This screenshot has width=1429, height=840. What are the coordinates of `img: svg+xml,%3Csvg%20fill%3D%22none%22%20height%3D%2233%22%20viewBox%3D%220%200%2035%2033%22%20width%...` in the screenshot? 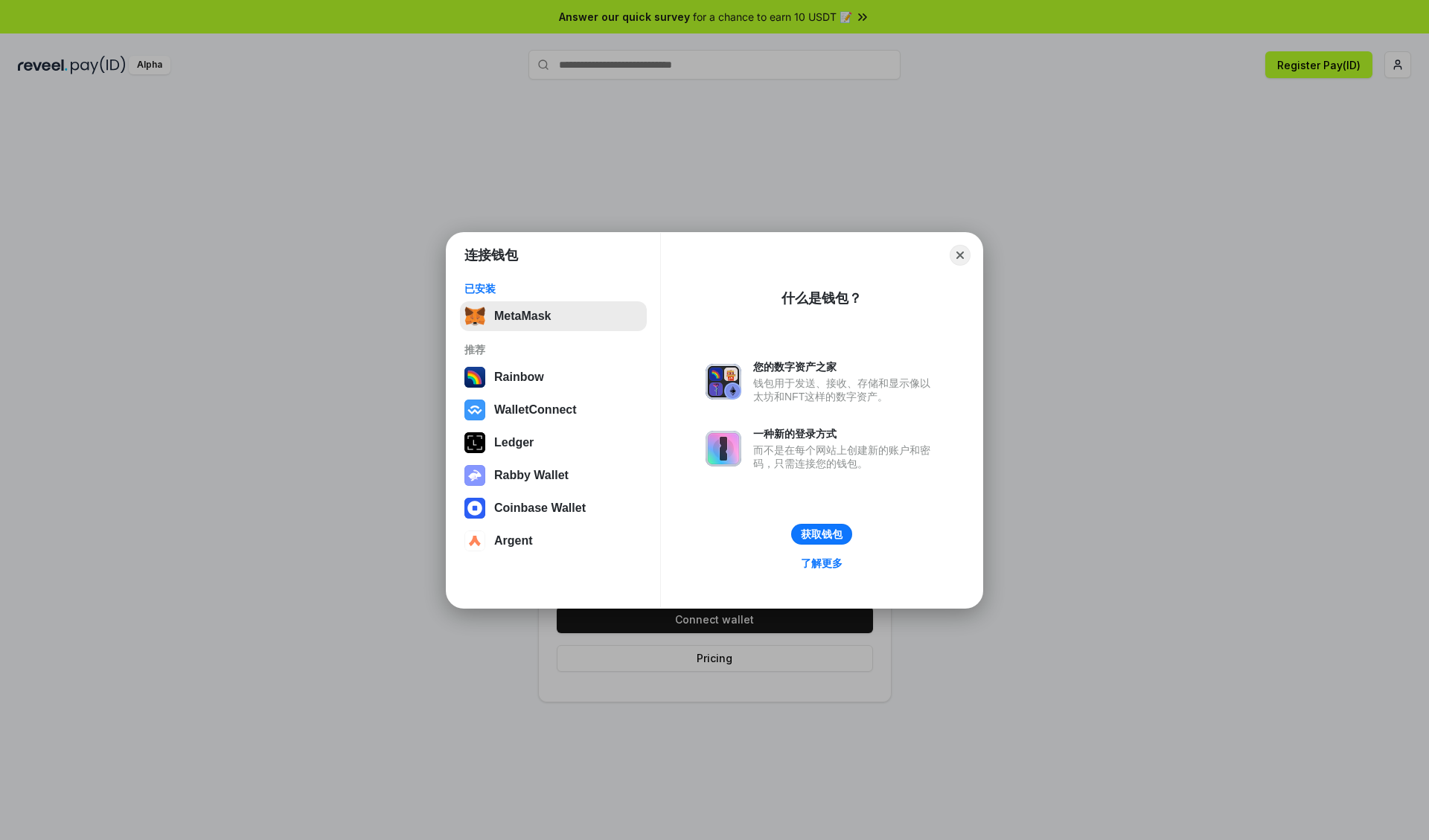 It's located at (475, 316).